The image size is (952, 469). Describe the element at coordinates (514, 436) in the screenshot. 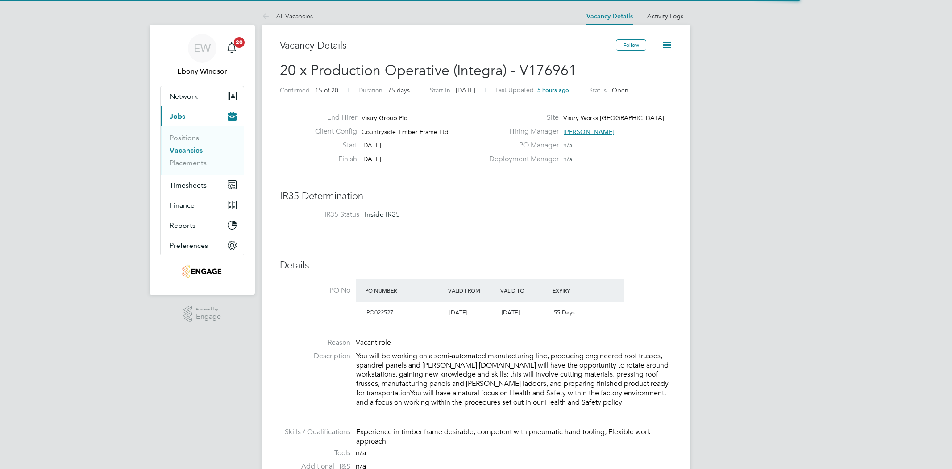

I see `div: Experience in timber frame desirable, competent with pneumatic hand tooling, Flexible work approach` at that location.